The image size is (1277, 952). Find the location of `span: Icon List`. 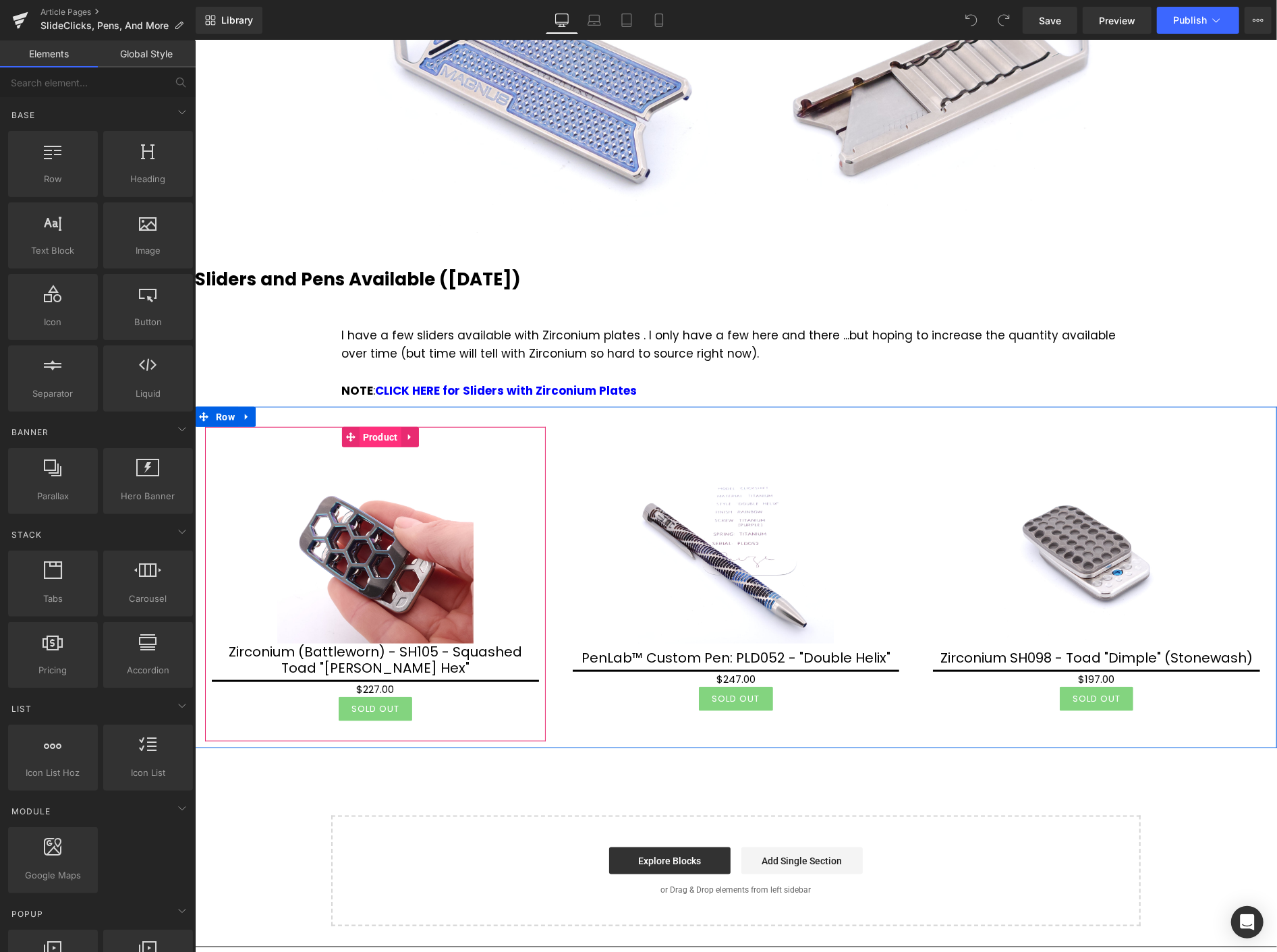

span: Icon List is located at coordinates (148, 773).